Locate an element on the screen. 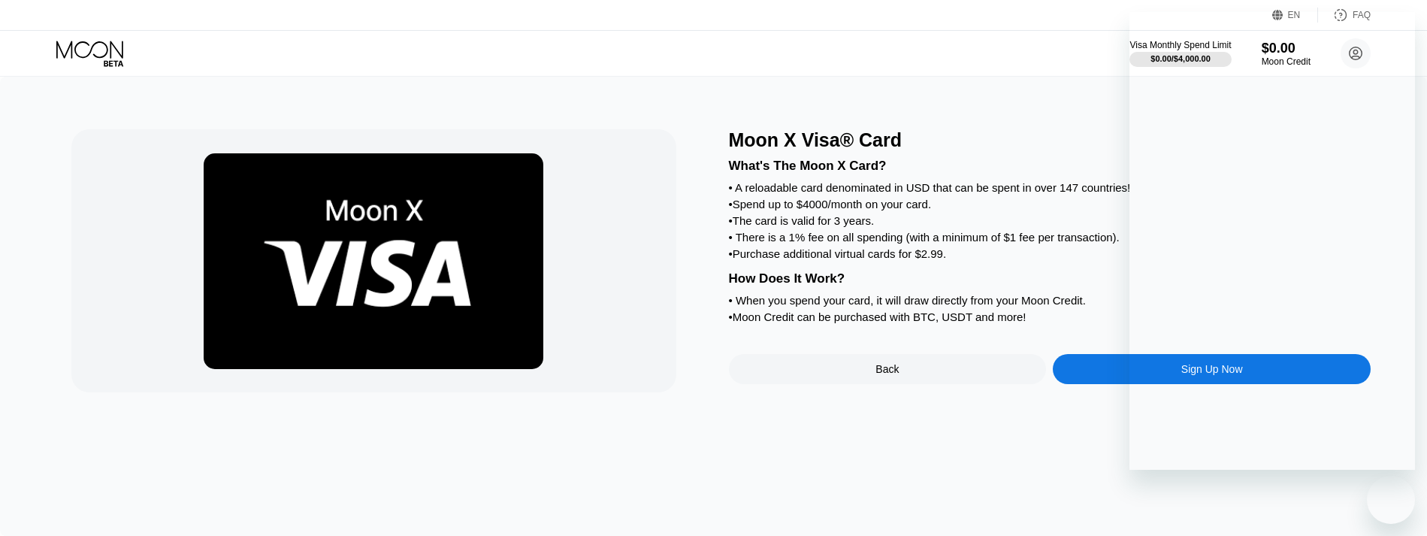 This screenshot has width=1427, height=536. div: • There is a 1% fee on all spending (with a minimum of $1 fee per transaction). is located at coordinates (1050, 237).